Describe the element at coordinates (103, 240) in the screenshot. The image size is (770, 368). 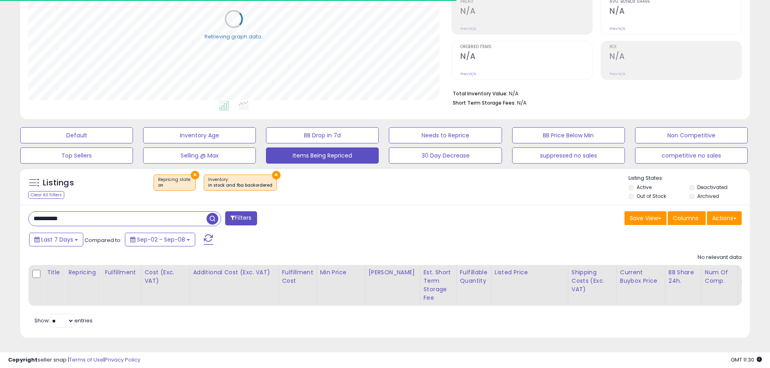
I see `span: Compared to:` at that location.